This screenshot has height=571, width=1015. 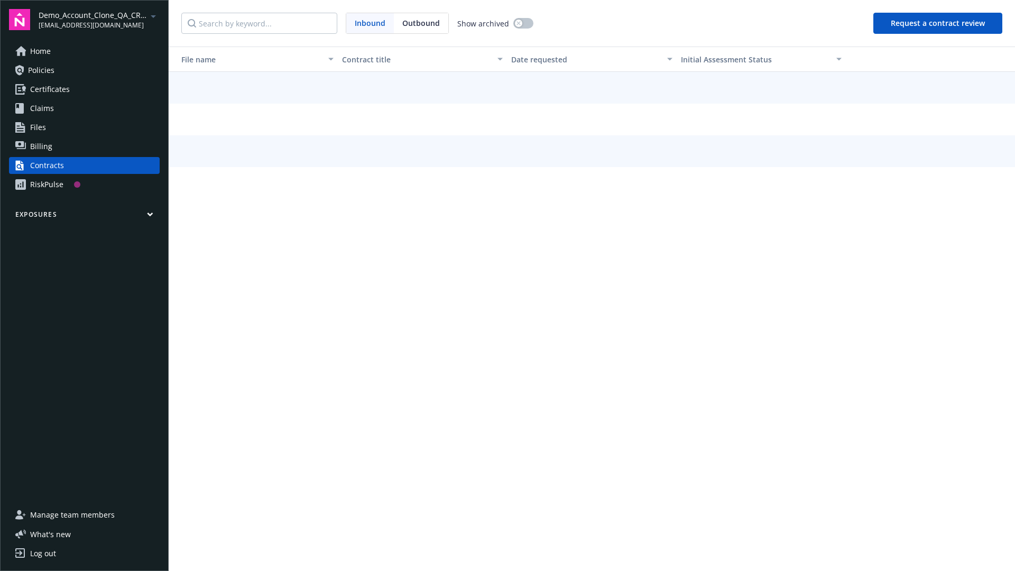 What do you see at coordinates (591, 59) in the screenshot?
I see `button: Date requested` at bounding box center [591, 59].